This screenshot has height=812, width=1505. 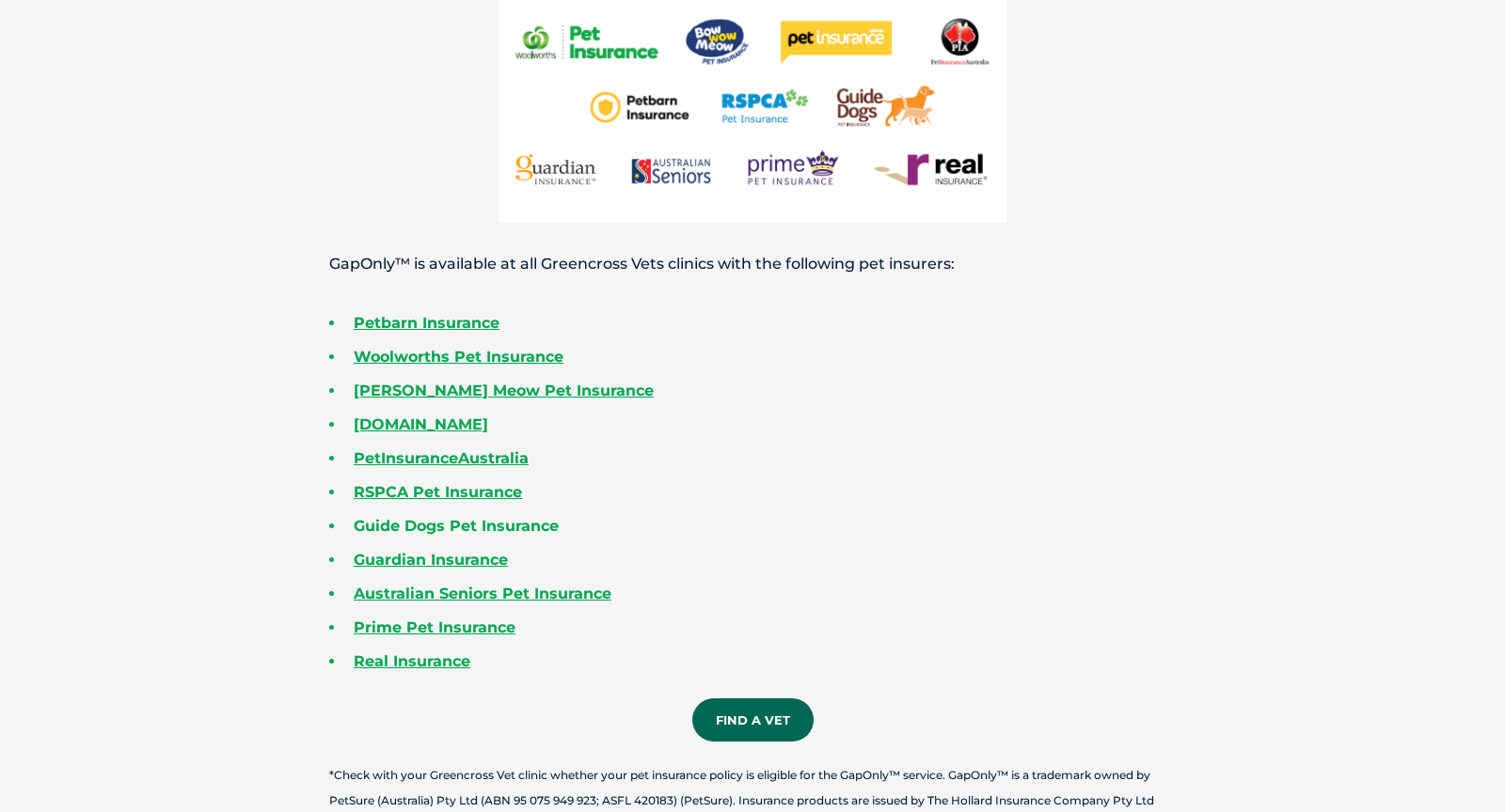 I want to click on a: RSPCA Pet Insurance, so click(x=438, y=492).